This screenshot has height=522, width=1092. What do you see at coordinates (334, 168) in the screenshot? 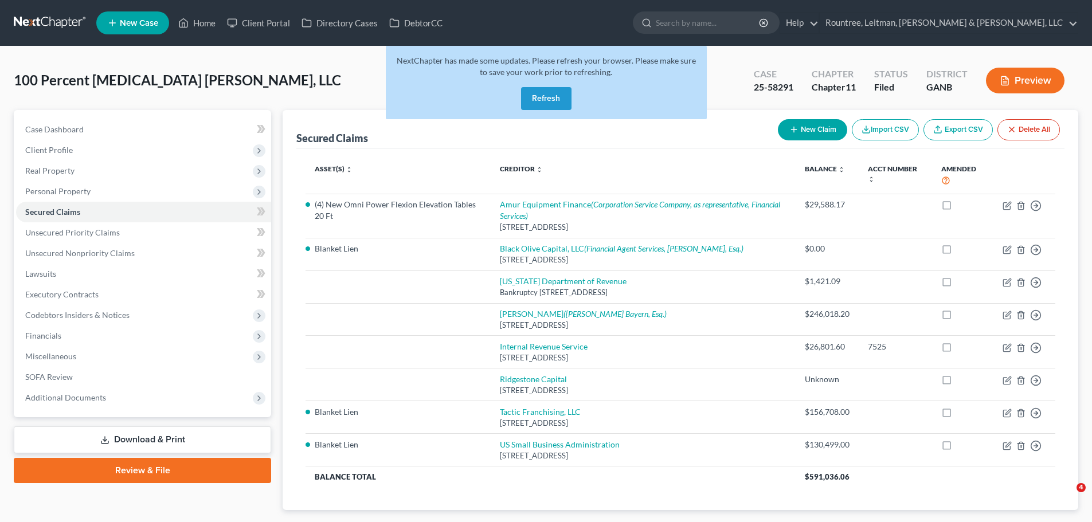
I see `a: Asset(s) unfold_more` at bounding box center [334, 168].